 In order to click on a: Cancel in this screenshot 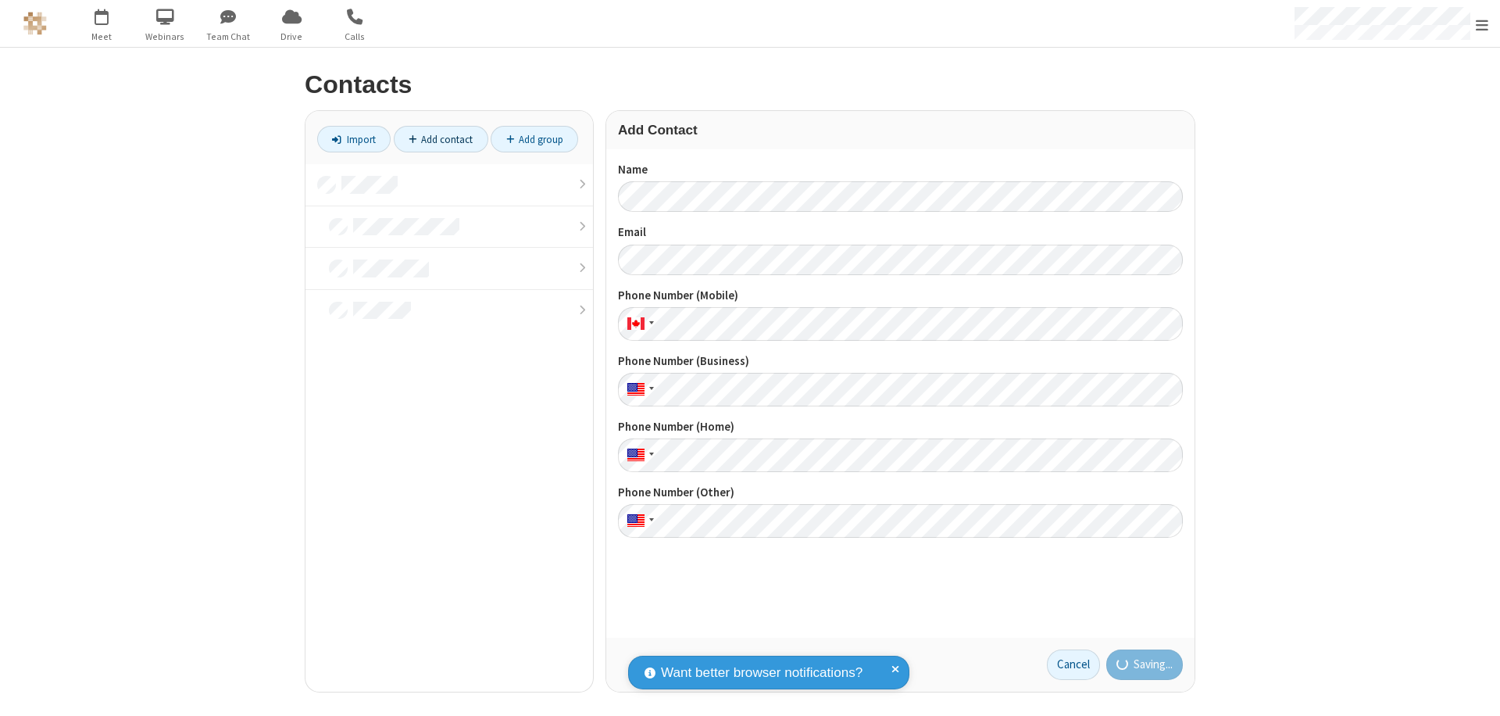, I will do `click(1074, 665)`.